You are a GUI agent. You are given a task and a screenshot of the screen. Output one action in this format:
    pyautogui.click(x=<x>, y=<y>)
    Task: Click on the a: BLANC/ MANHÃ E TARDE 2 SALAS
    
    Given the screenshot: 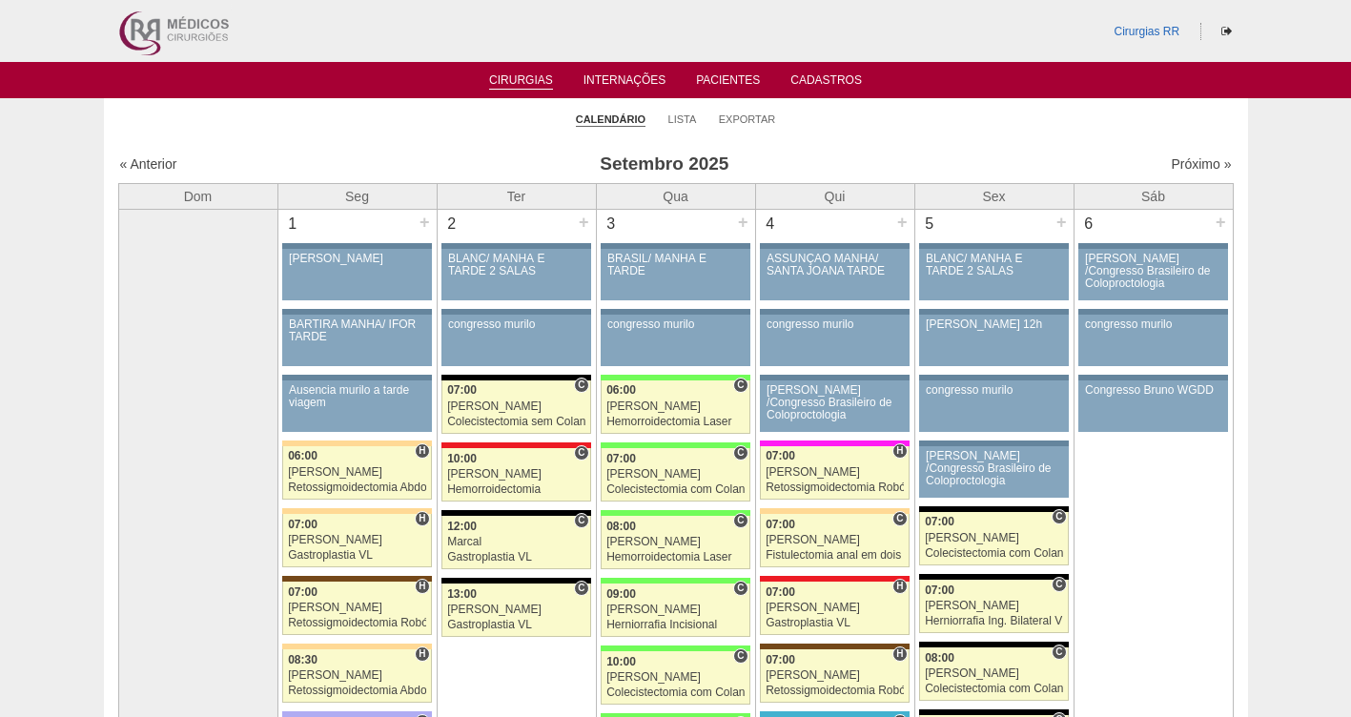 What is the action you would take?
    pyautogui.click(x=993, y=275)
    